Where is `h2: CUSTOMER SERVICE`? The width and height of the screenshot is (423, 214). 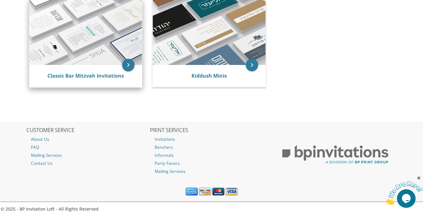 h2: CUSTOMER SERVICE is located at coordinates (88, 131).